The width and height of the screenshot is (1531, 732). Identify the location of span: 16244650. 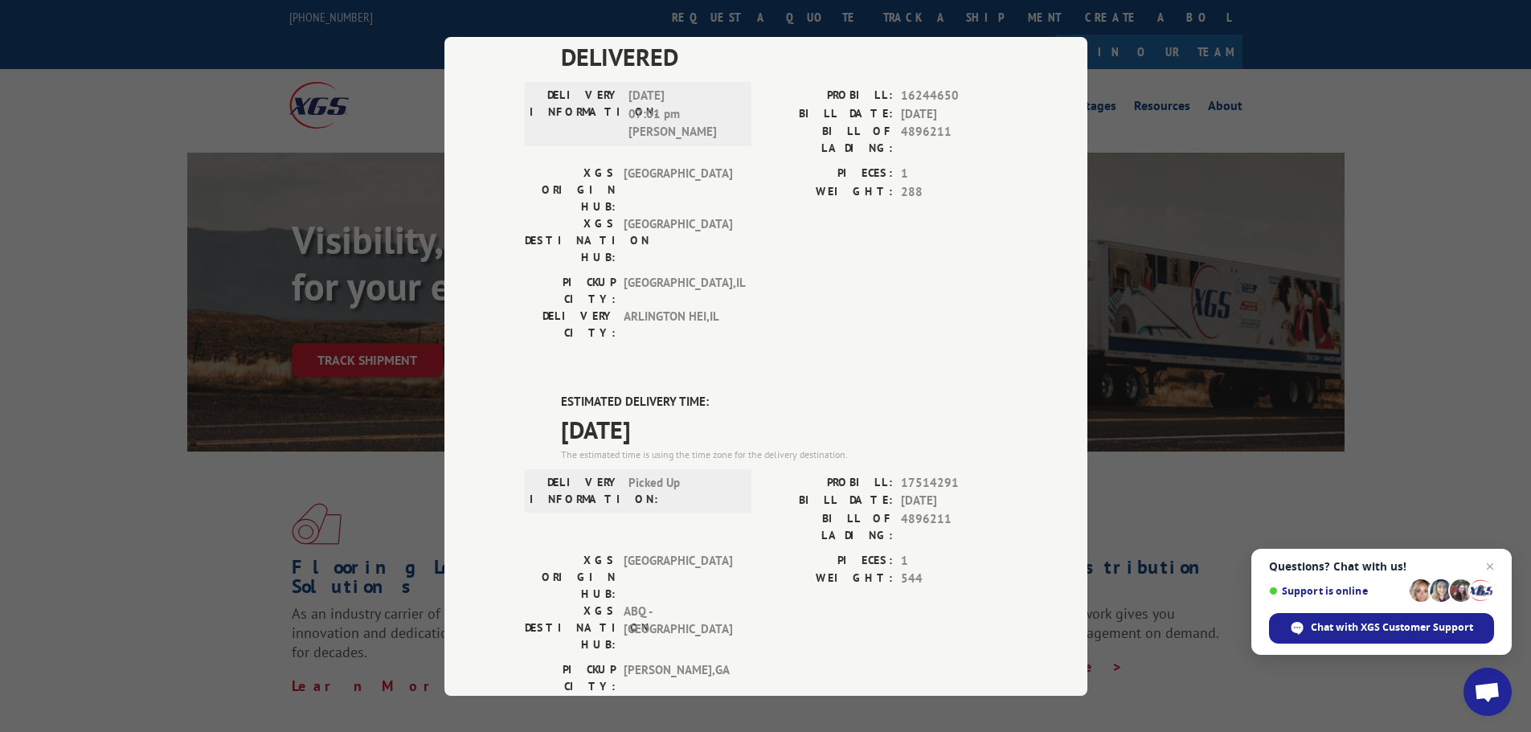
(954, 96).